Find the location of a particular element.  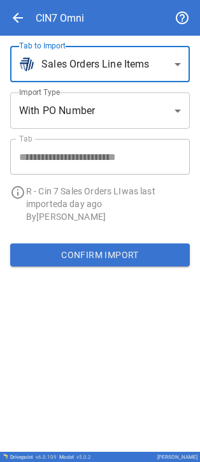

label: Import Type is located at coordinates (40, 92).